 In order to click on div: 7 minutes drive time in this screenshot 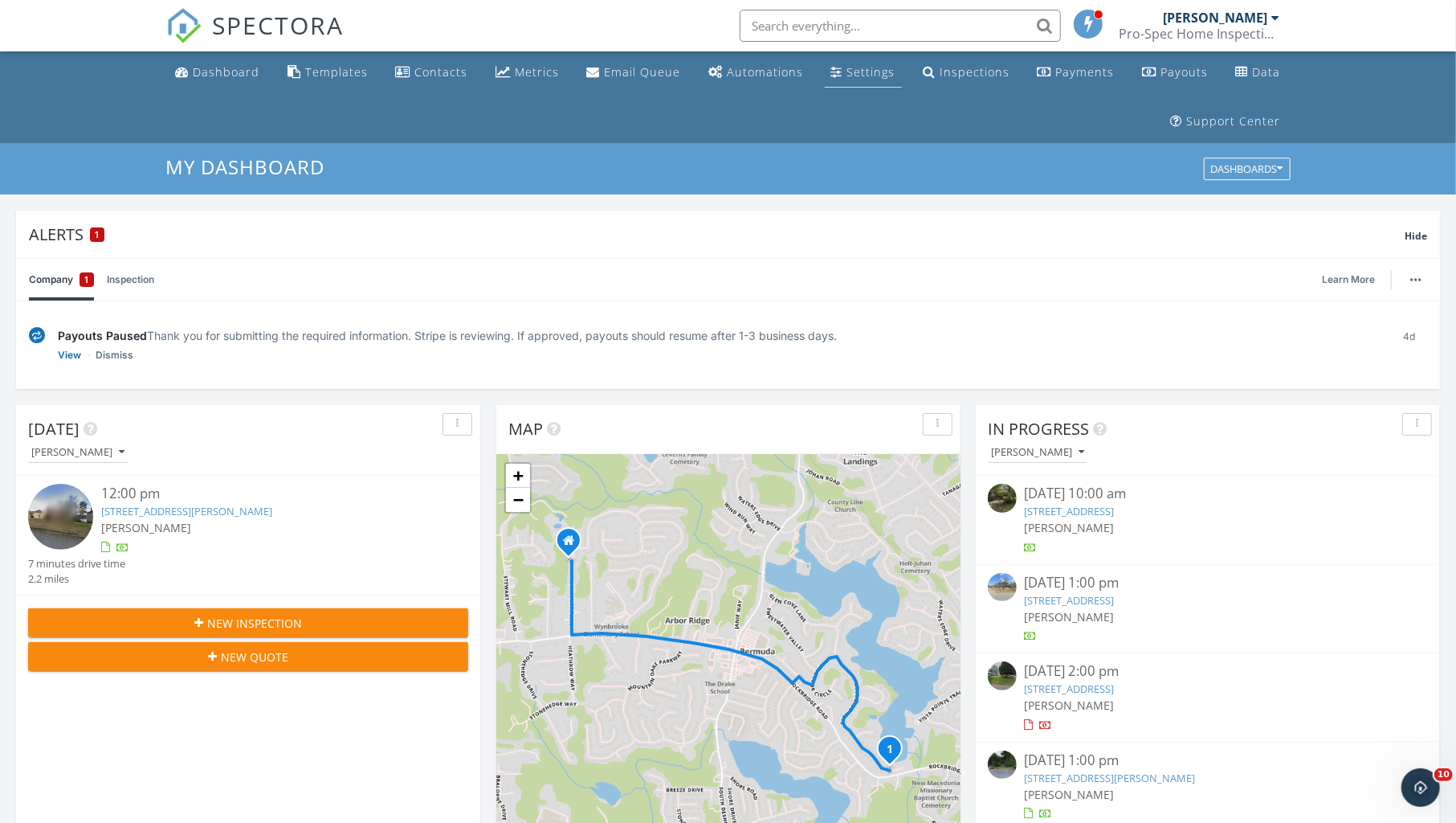, I will do `click(76, 563)`.